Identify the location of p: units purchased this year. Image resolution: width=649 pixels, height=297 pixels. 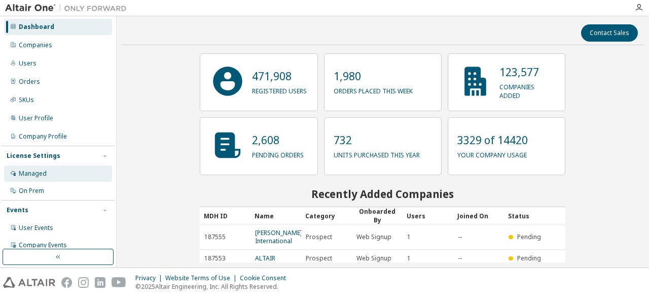
(377, 153).